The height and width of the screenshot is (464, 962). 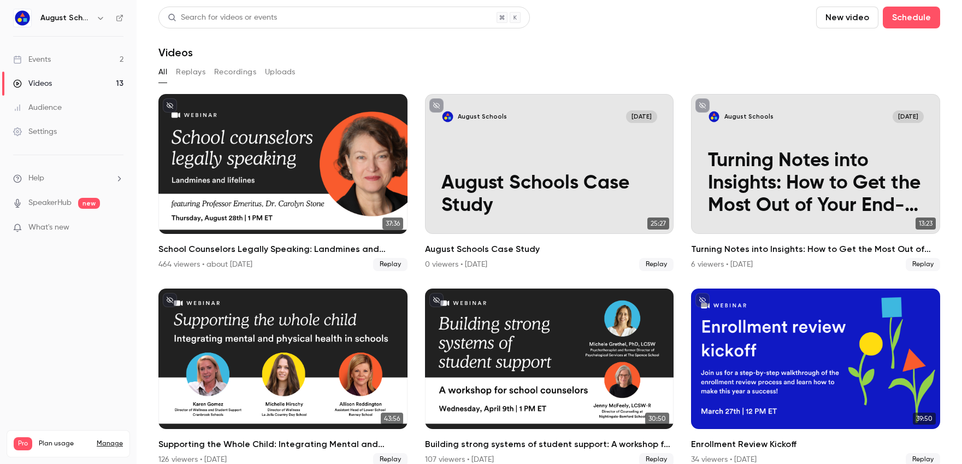 What do you see at coordinates (549, 195) in the screenshot?
I see `p: August Schools Case Study` at bounding box center [549, 195].